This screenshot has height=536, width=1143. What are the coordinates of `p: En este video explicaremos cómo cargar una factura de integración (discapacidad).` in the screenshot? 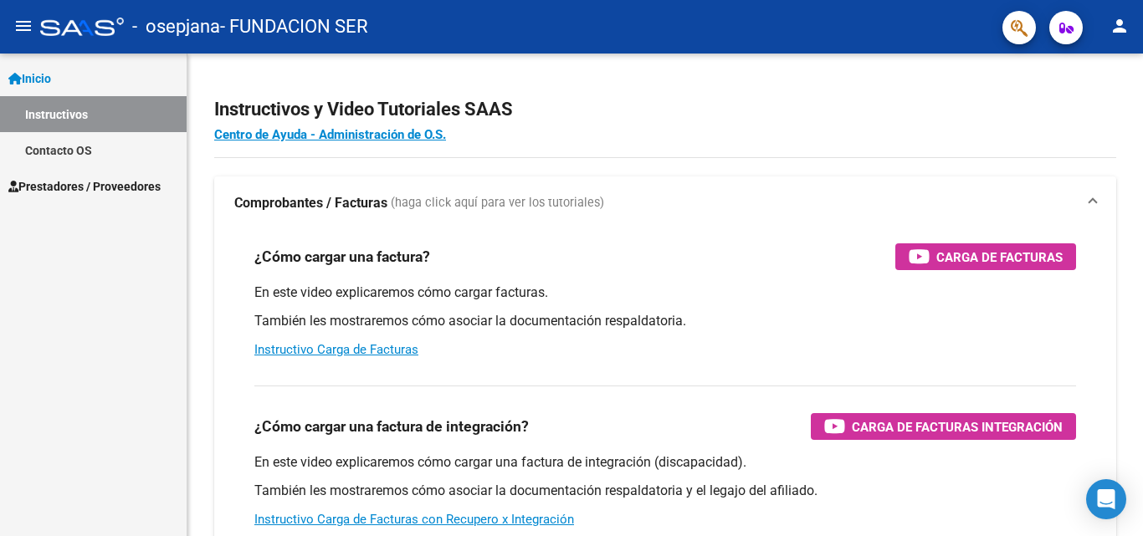 It's located at (665, 463).